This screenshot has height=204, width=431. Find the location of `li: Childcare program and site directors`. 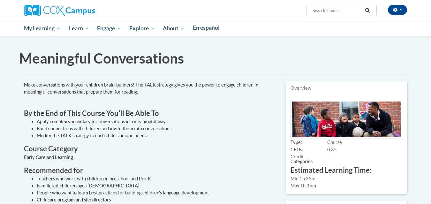

li: Childcare program and site directors is located at coordinates (157, 200).